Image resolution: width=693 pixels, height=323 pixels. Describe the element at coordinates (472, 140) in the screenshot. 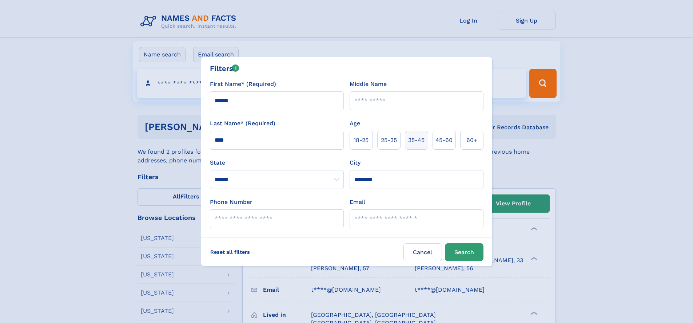

I see `span: 60+` at that location.